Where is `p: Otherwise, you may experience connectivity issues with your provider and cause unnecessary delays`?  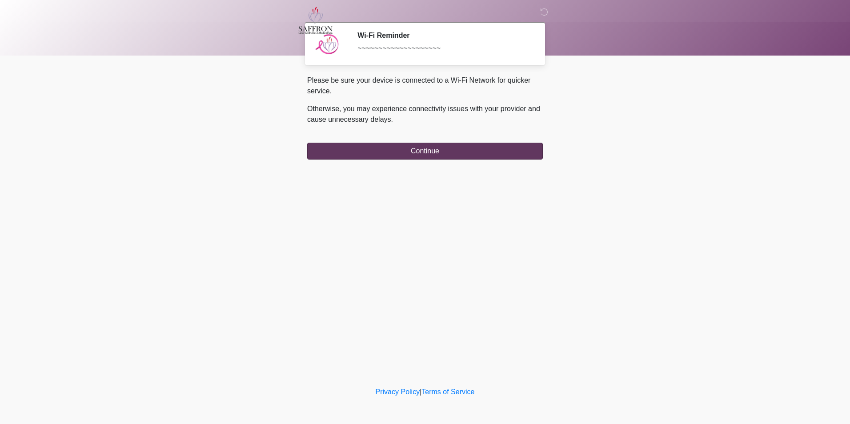 p: Otherwise, you may experience connectivity issues with your provider and cause unnecessary delays is located at coordinates (425, 114).